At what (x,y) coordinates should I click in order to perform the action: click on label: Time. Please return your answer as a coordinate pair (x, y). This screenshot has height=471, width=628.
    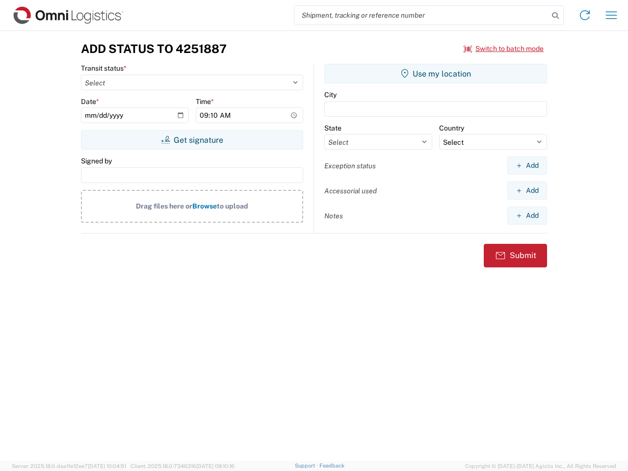
    Looking at the image, I should click on (205, 102).